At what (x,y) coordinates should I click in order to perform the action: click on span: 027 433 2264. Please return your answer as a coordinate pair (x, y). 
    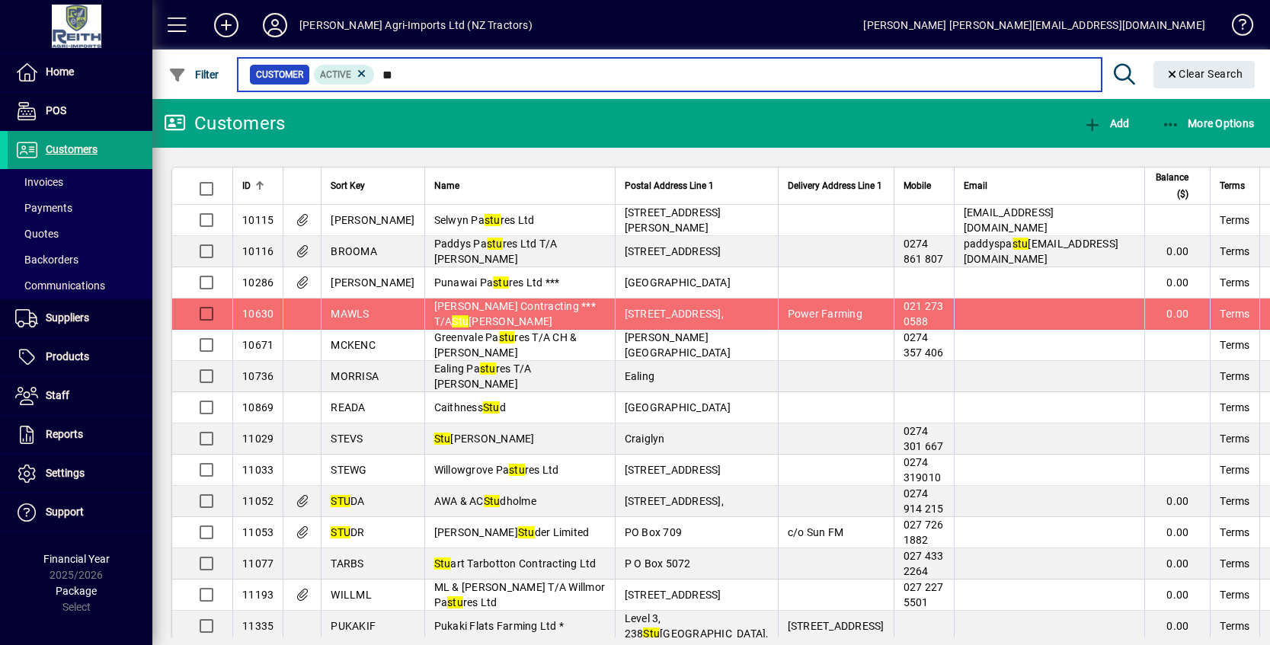
    Looking at the image, I should click on (924, 564).